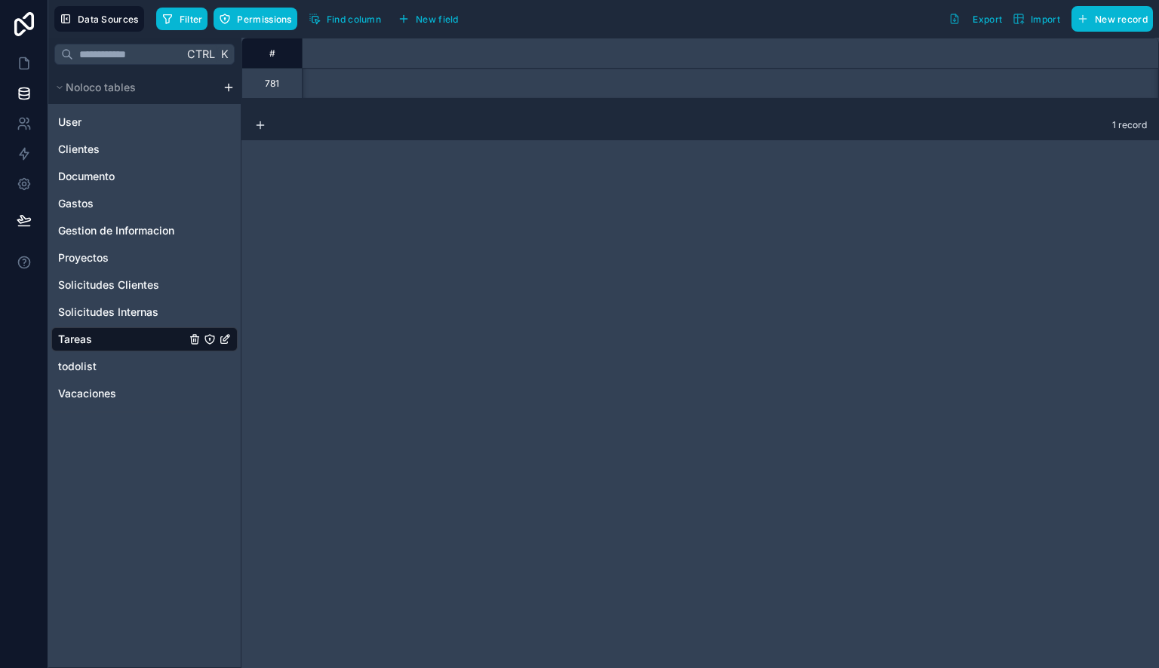 The height and width of the screenshot is (668, 1159). I want to click on span: Filter, so click(191, 19).